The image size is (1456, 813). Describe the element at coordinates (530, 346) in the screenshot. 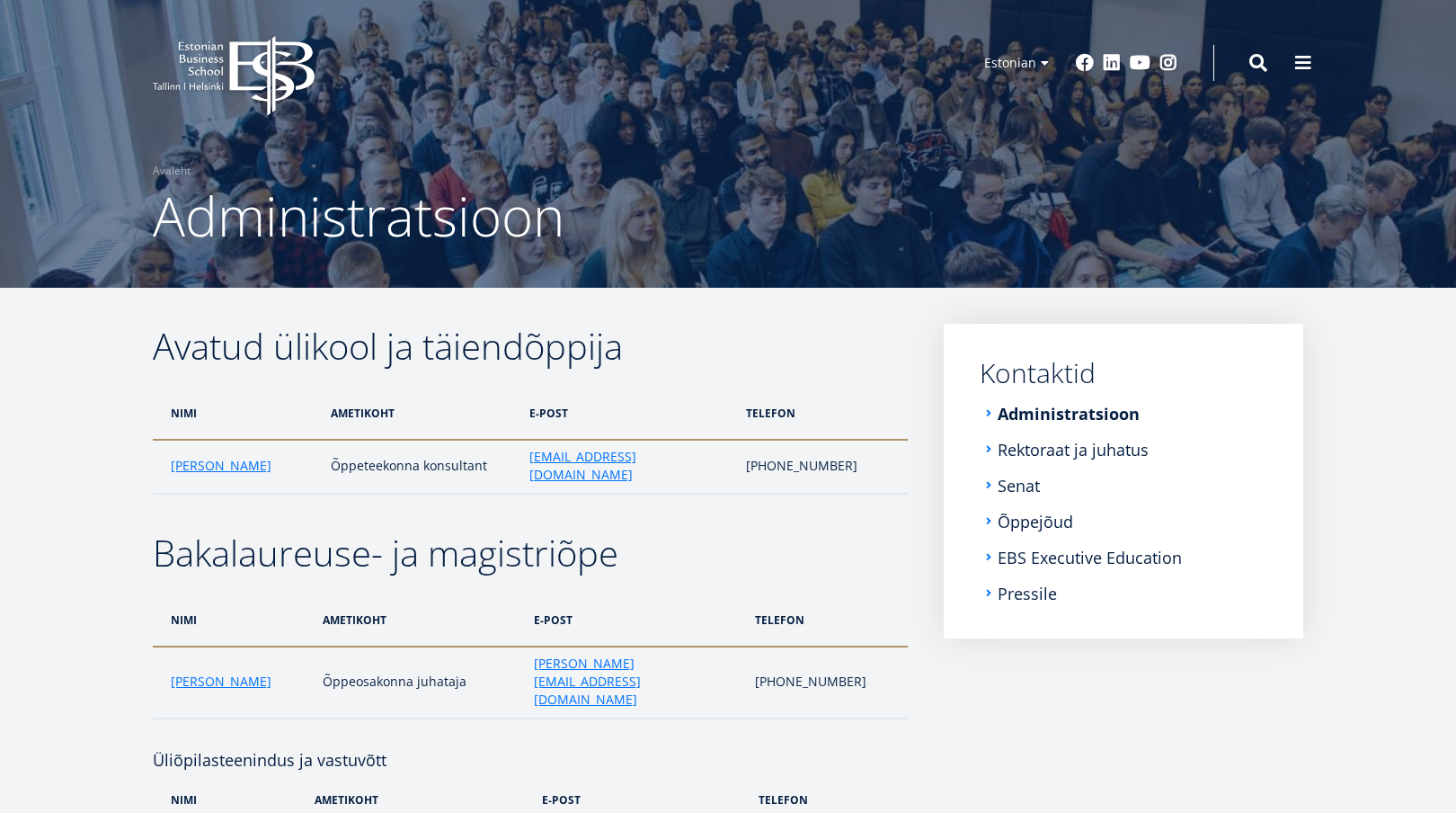

I see `h2: Avatud ülikool ja täiendõppija` at that location.